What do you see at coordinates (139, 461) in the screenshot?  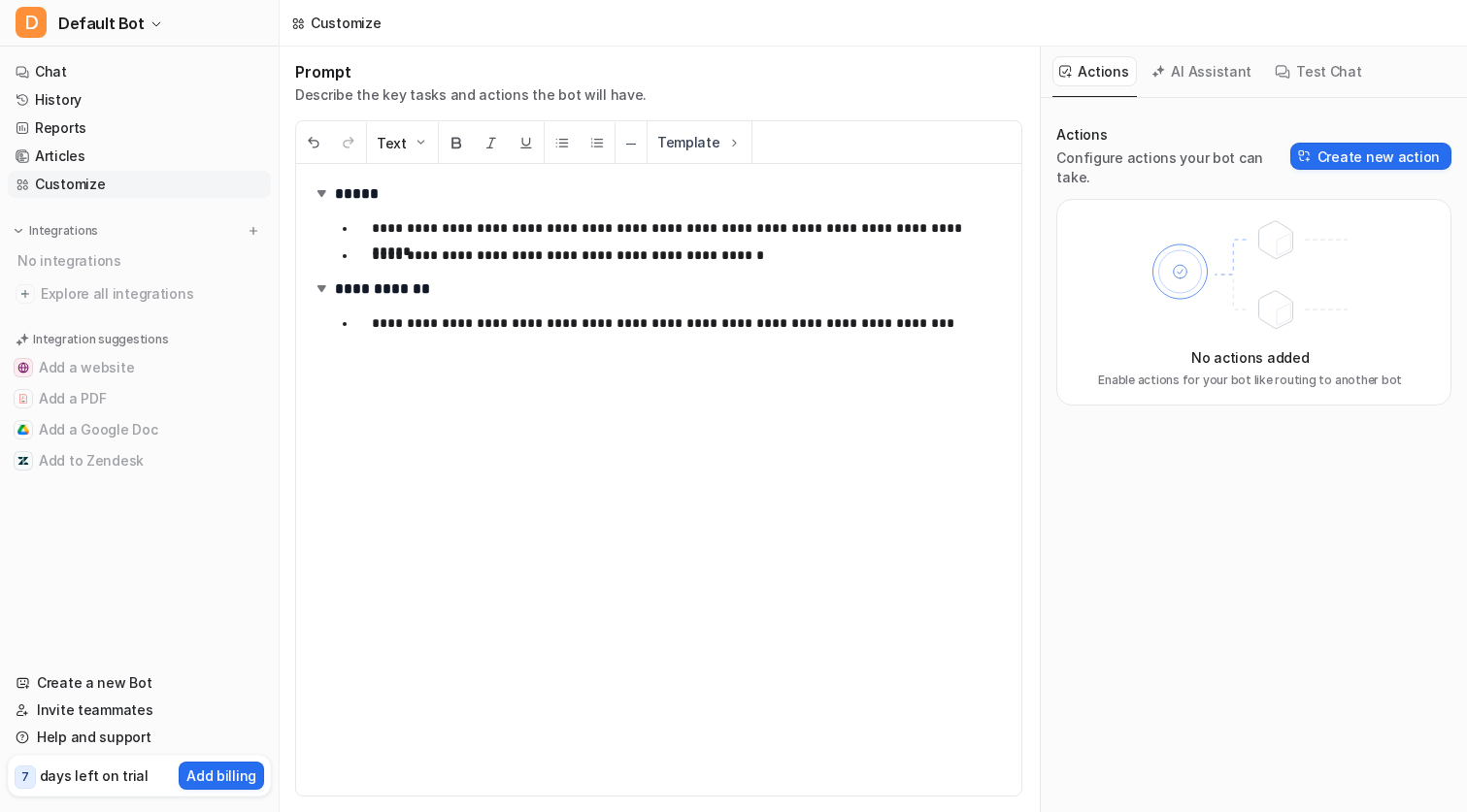 I see `button: Add to ZendeskAdd to Zendesk` at bounding box center [139, 461].